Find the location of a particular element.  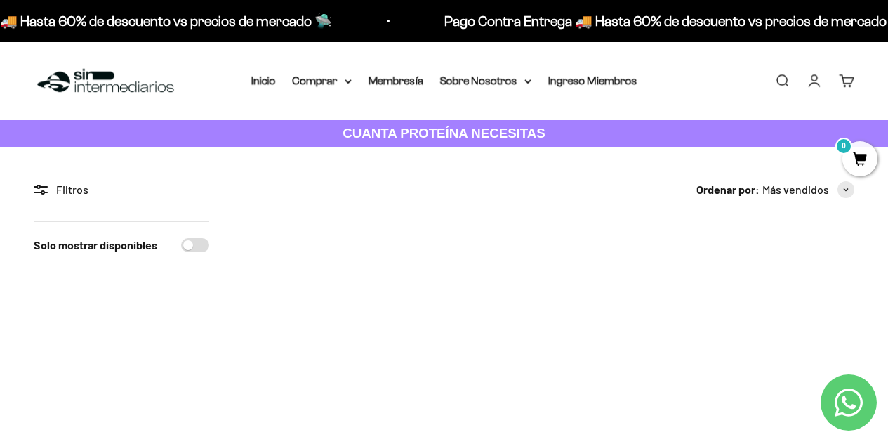

a: Inicio is located at coordinates (263, 80).